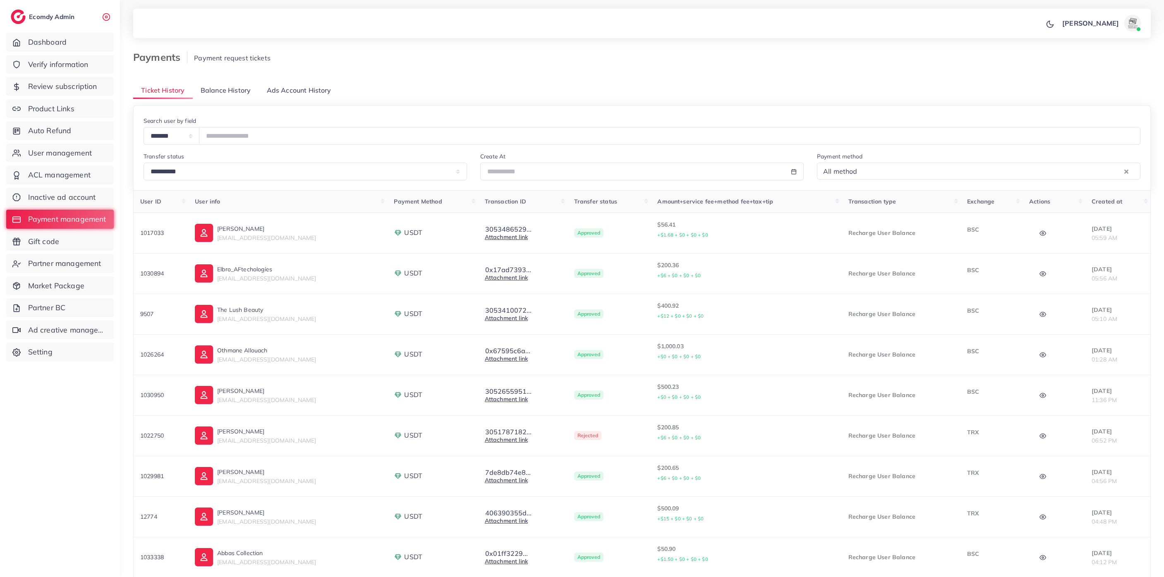 This screenshot has width=1164, height=577. Describe the element at coordinates (60, 264) in the screenshot. I see `a: Partner management` at that location.